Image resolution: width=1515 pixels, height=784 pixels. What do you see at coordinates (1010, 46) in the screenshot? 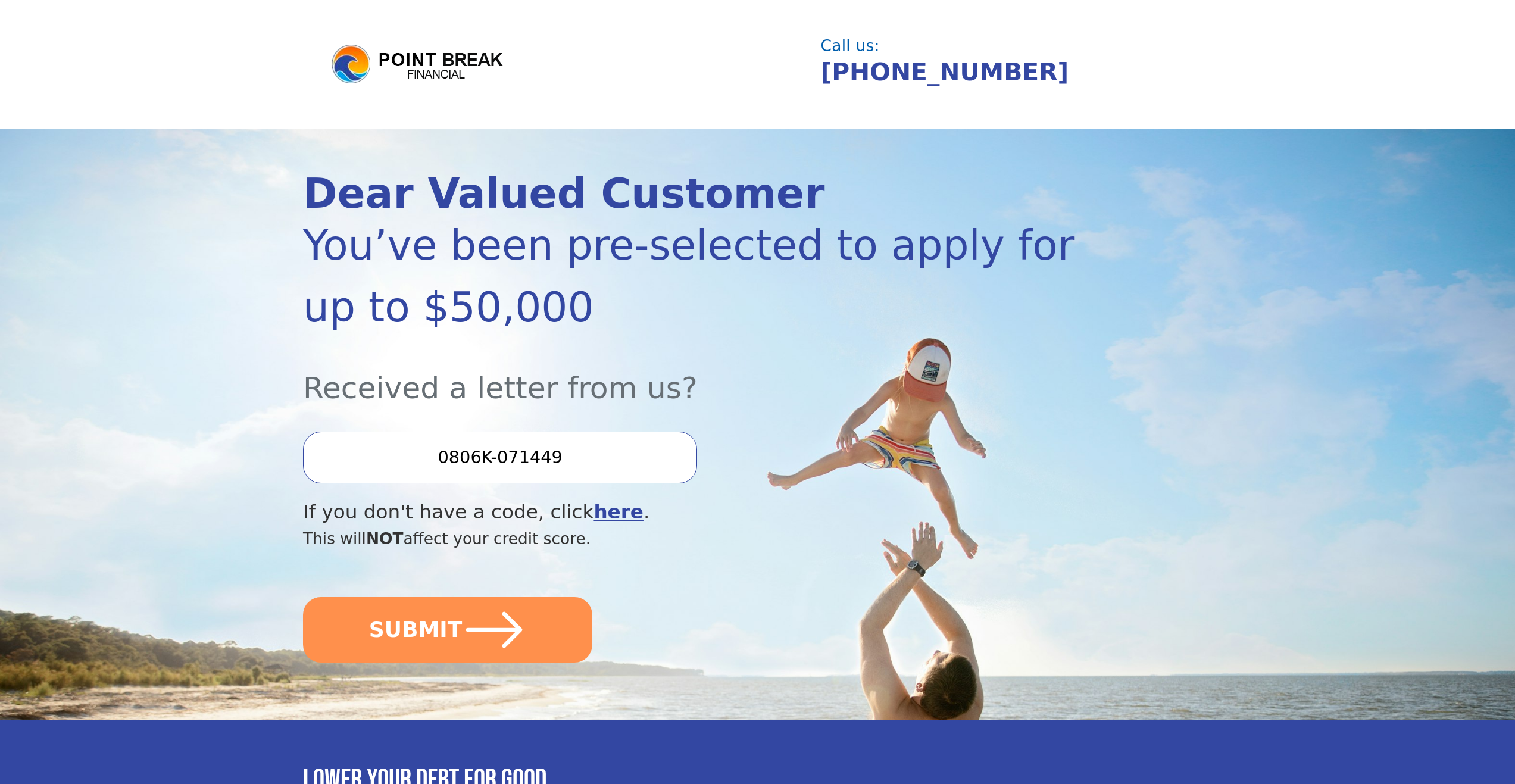
I see `div: Call us:` at bounding box center [1010, 46].